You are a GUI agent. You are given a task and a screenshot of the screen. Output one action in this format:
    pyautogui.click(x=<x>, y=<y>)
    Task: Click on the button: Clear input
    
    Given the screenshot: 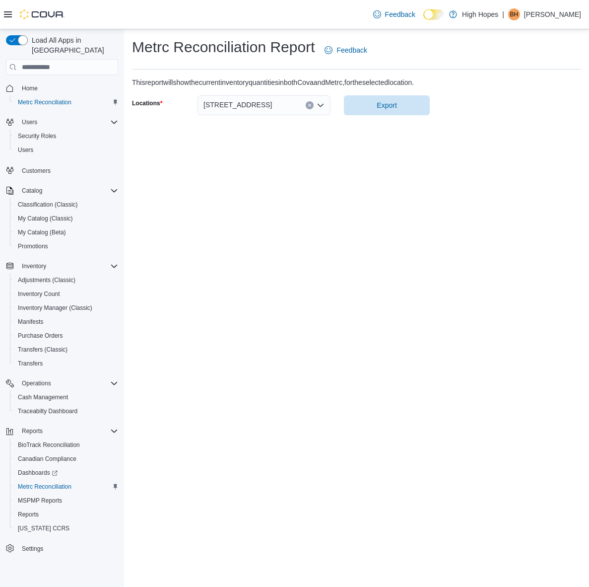 What is the action you would take?
    pyautogui.click(x=310, y=105)
    